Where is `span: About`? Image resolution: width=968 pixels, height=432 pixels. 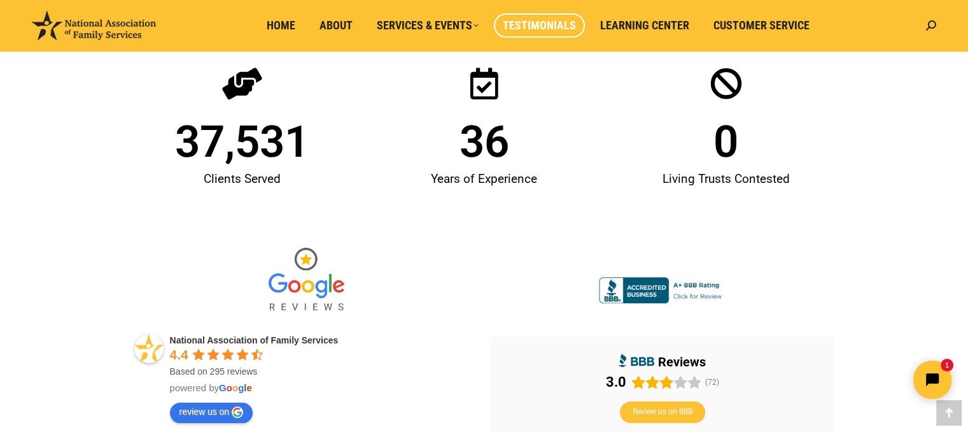 span: About is located at coordinates (336, 25).